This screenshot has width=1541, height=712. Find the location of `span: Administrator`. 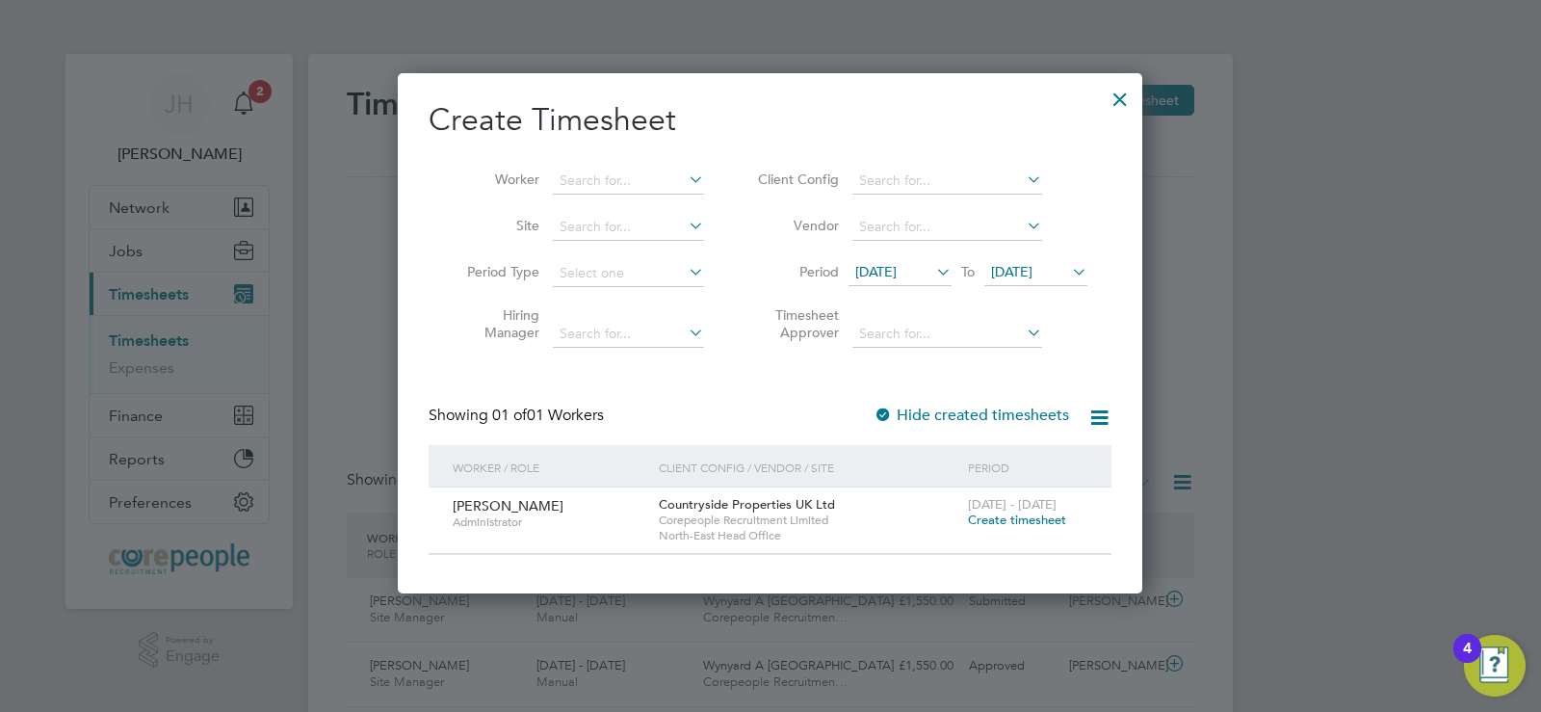

span: Administrator is located at coordinates (548, 522).